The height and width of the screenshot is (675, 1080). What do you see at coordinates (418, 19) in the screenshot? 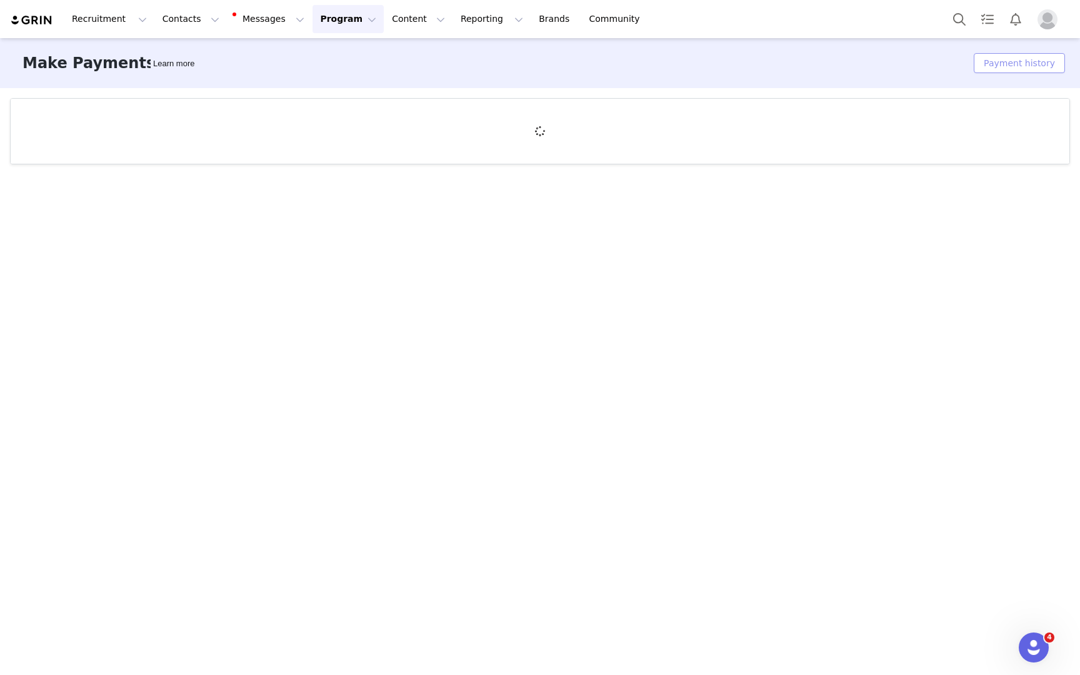
I see `button: Content` at bounding box center [418, 19].